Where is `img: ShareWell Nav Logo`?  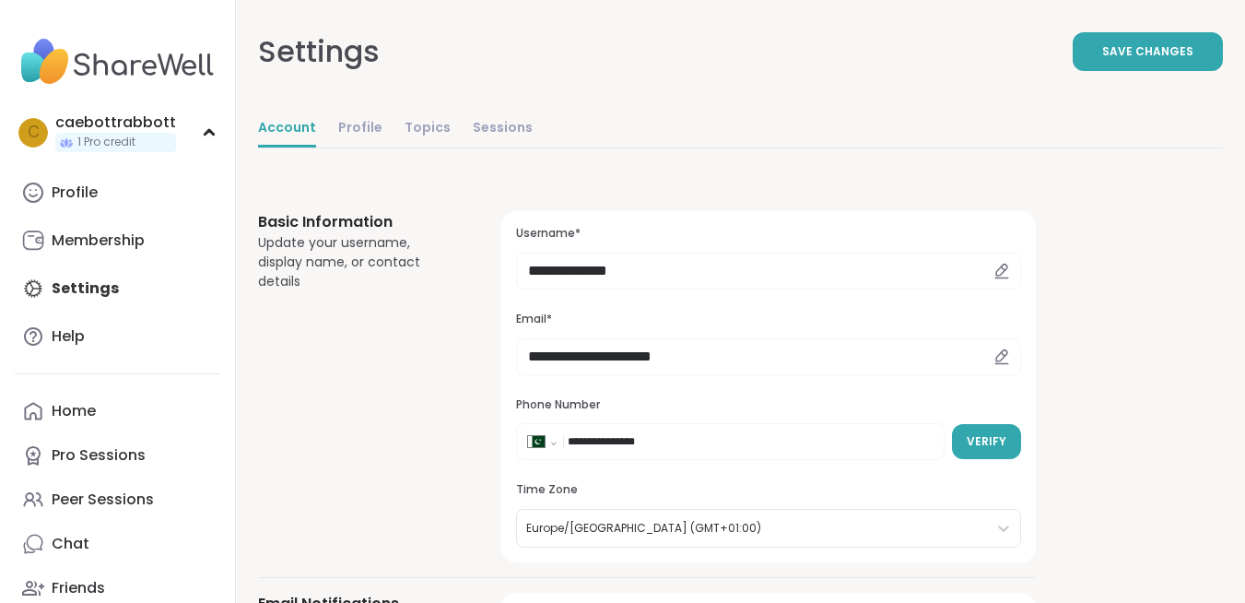
img: ShareWell Nav Logo is located at coordinates (117, 62).